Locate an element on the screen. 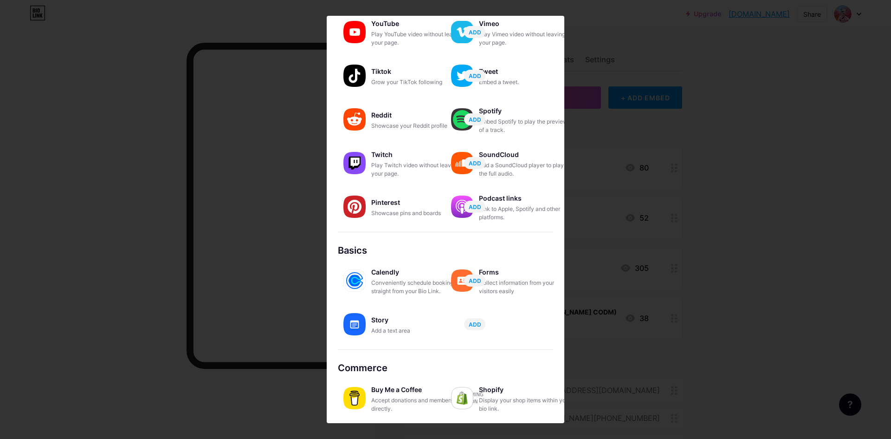 The image size is (891, 439). div: Shopify is located at coordinates (526, 390).